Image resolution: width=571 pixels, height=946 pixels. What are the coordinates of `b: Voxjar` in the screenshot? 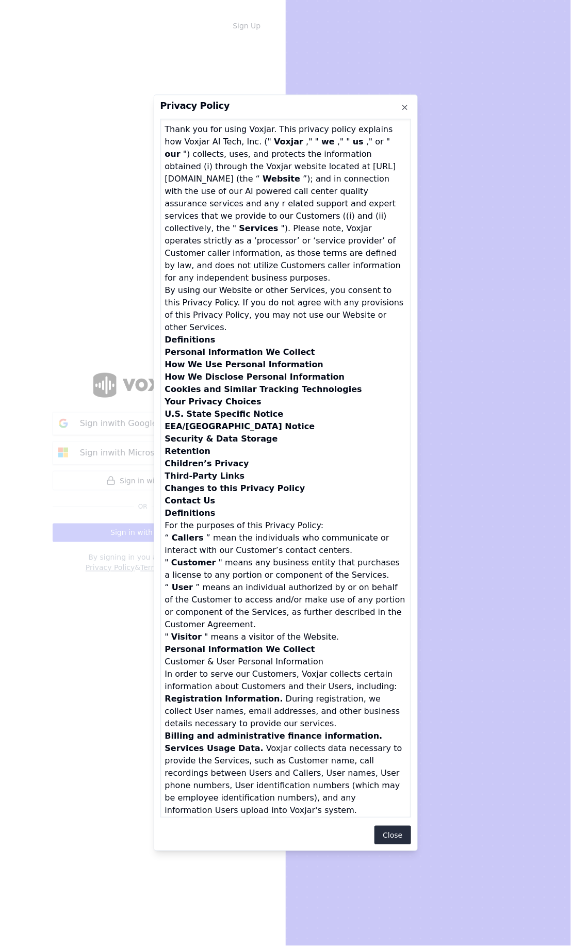 It's located at (288, 141).